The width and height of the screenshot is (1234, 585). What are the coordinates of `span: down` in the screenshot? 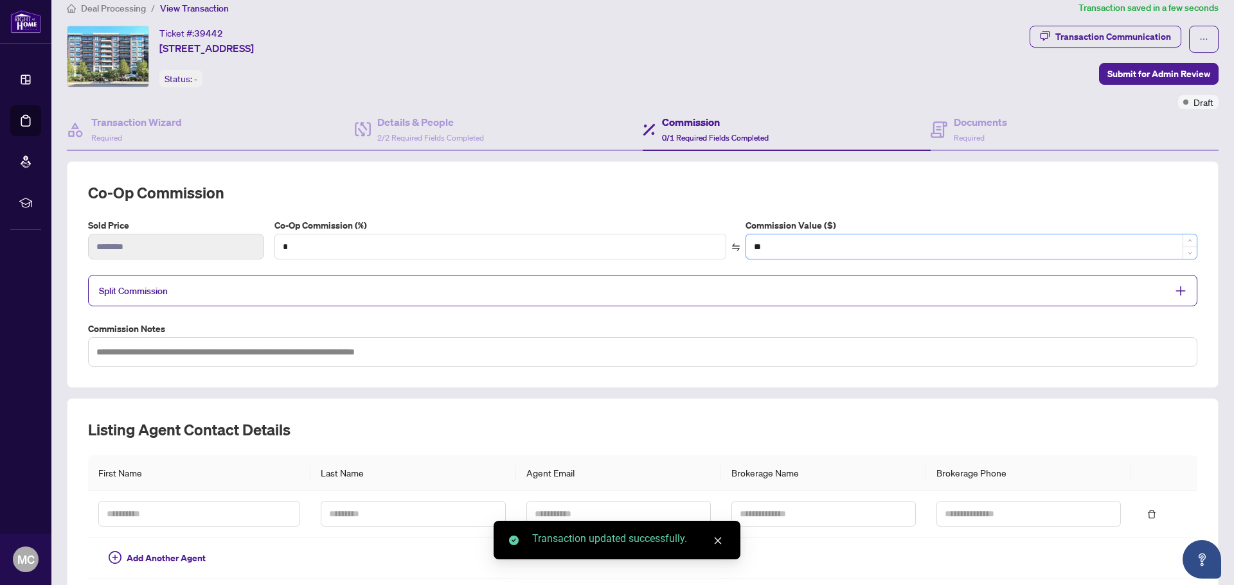 It's located at (1189, 253).